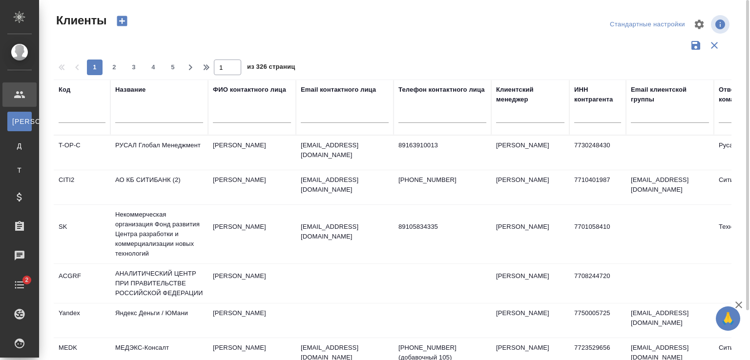  Describe the element at coordinates (648, 24) in the screenshot. I see `div: split button` at that location.